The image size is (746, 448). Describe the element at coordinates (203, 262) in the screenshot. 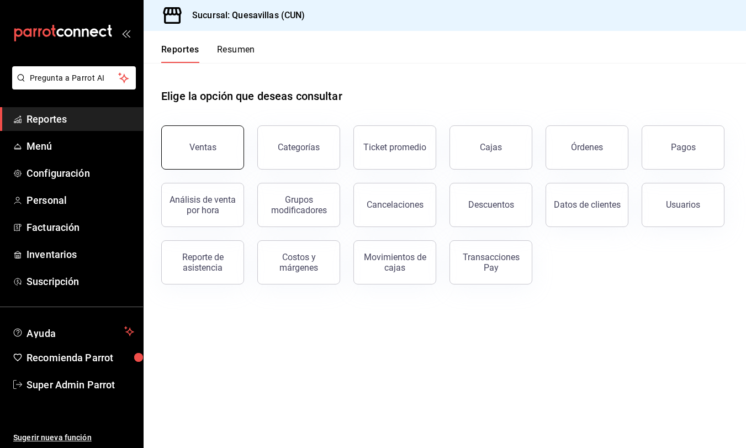

I see `button: Reporte de asistencia` at that location.